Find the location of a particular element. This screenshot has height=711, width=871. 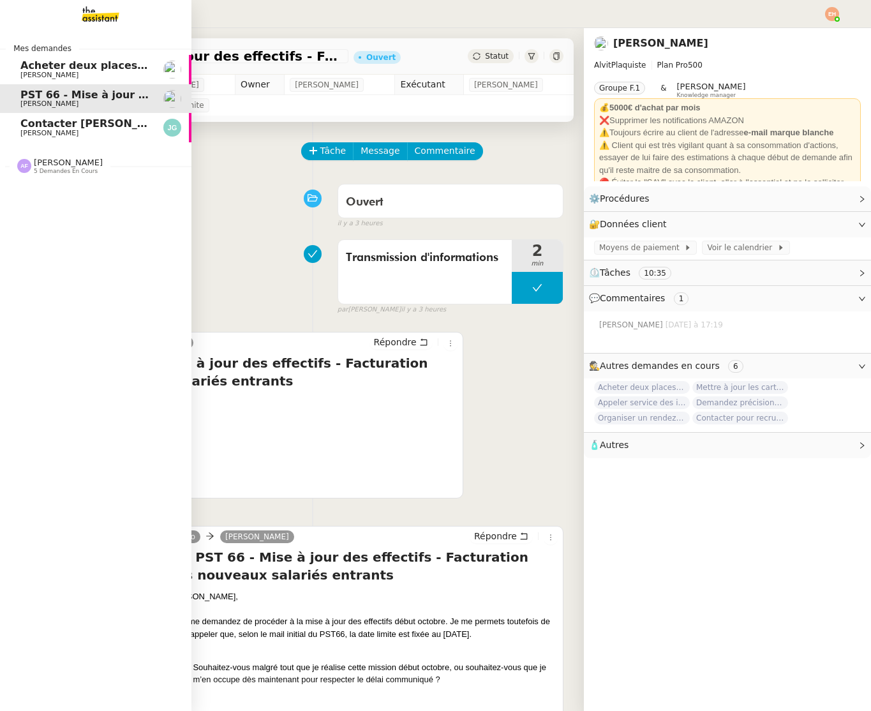

span: Mettre à jour les cartes pro BTP is located at coordinates (740, 387).